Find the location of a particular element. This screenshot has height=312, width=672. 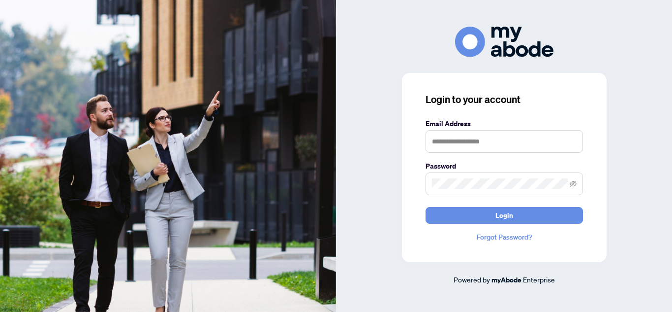

a: Forgot Password? is located at coordinates (504, 237).